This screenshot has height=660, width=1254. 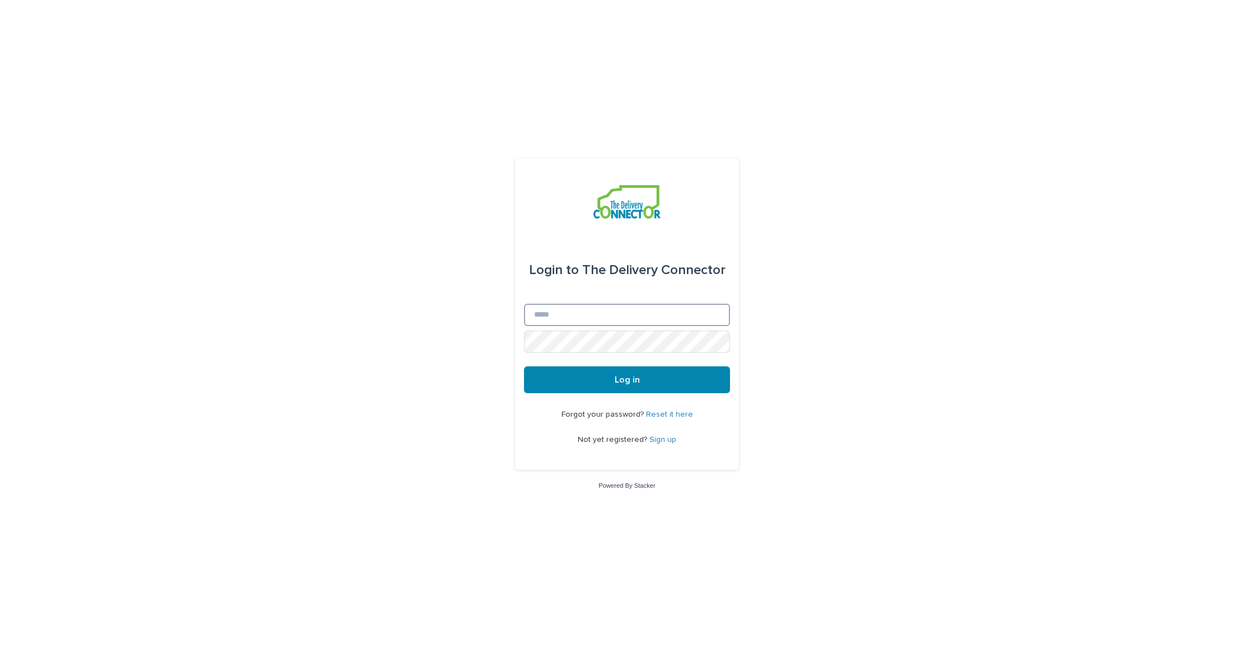 What do you see at coordinates (627, 270) in the screenshot?
I see `div: The Delivery Connector` at bounding box center [627, 270].